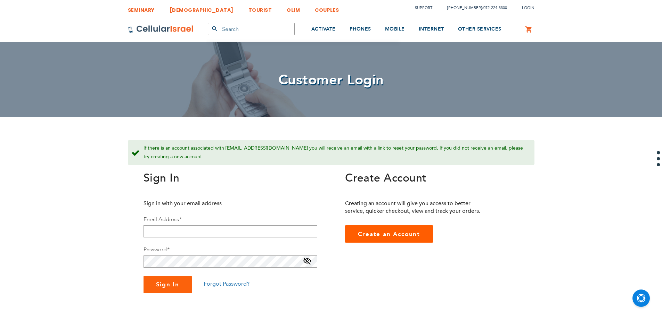 This screenshot has height=319, width=662. Describe the element at coordinates (389, 234) in the screenshot. I see `span: Create an Account` at that location.